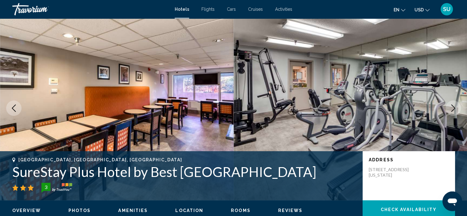  What do you see at coordinates (256, 9) in the screenshot?
I see `a: Cruises` at bounding box center [256, 9].